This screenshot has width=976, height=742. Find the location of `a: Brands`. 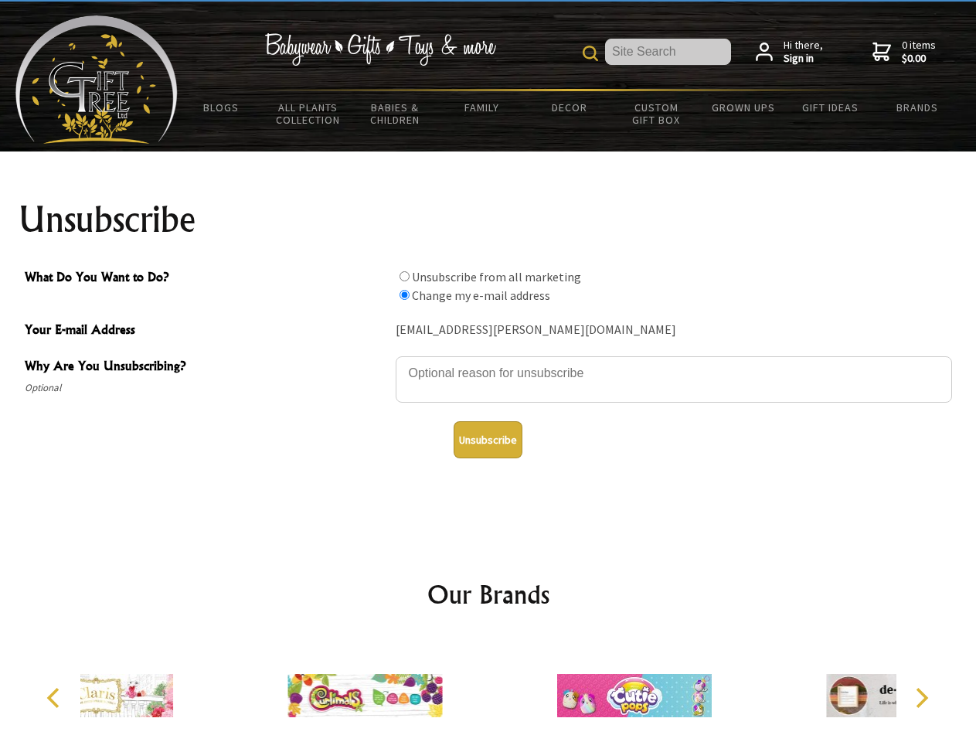

a: Brands is located at coordinates (918, 107).